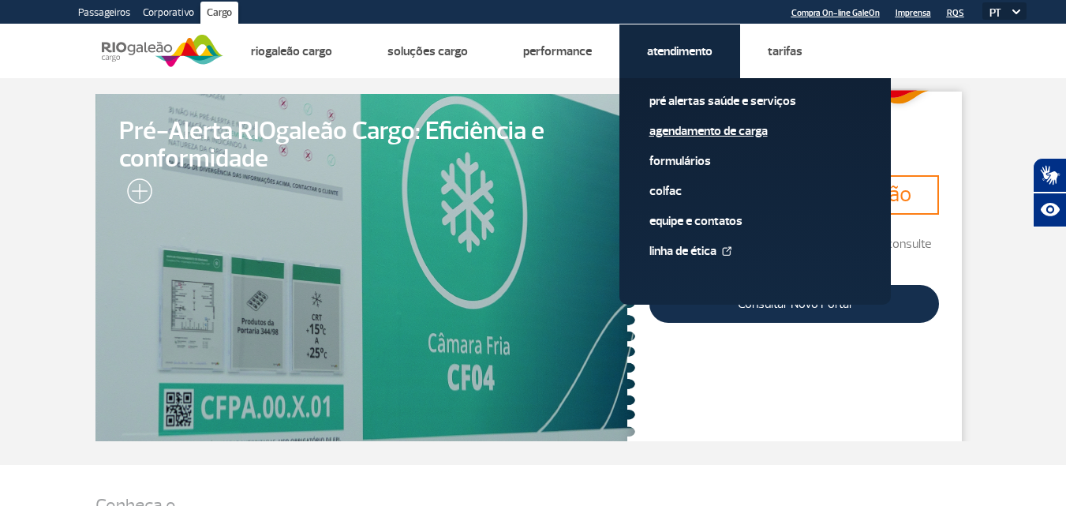 The width and height of the screenshot is (1066, 506). I want to click on button: Abrir tradutor de língua de sinais., so click(1049, 175).